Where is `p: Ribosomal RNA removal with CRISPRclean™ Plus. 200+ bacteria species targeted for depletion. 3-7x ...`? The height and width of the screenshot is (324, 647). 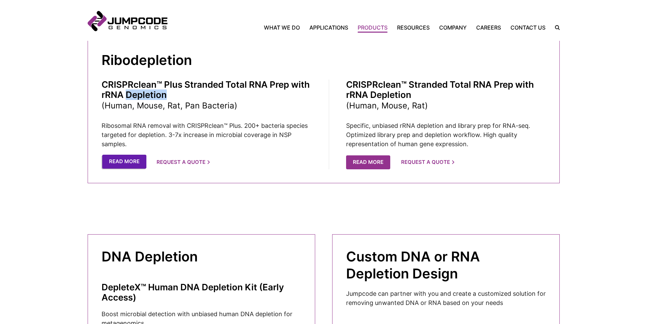
p: Ribosomal RNA removal with CRISPRclean™ Plus. 200+ bacteria species targeted for depletion. 3-7x ... is located at coordinates (206, 134).